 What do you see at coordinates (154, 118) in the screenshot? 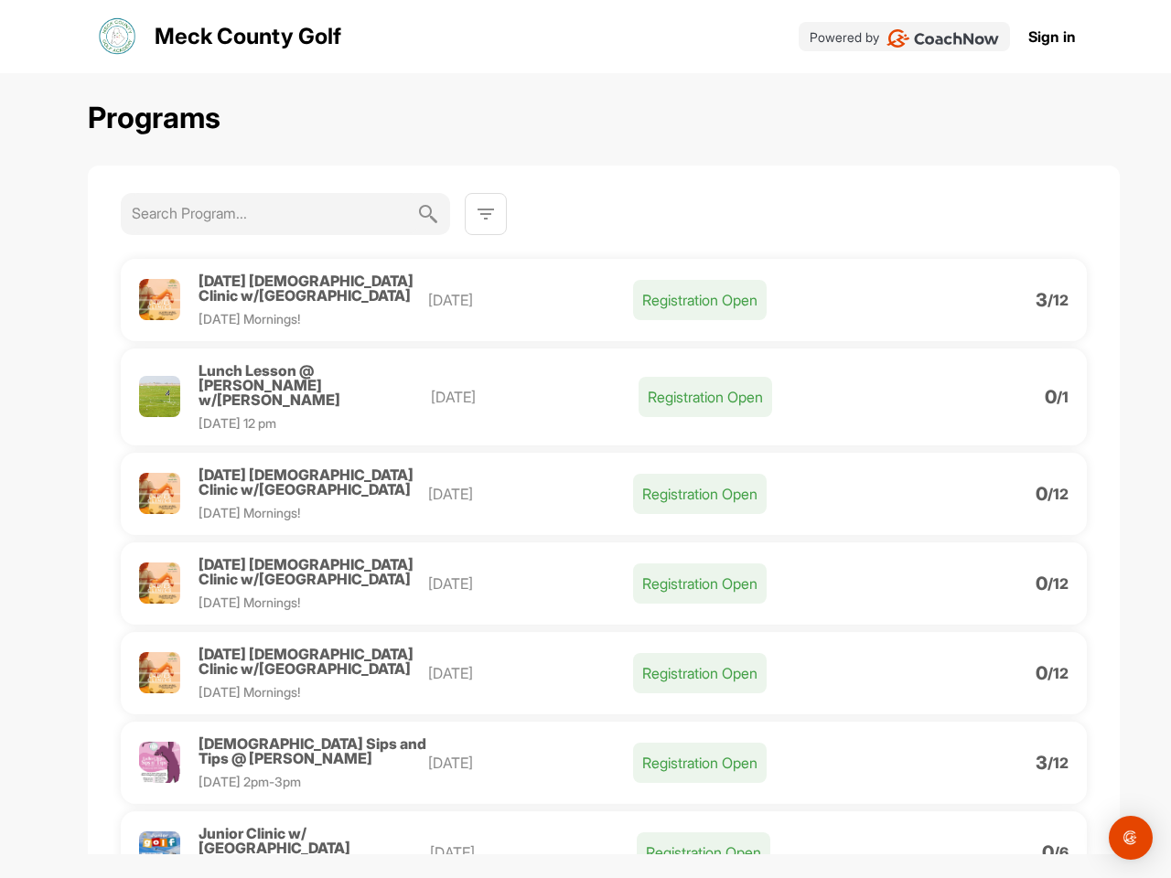
I see `h2: Programs` at bounding box center [154, 118].